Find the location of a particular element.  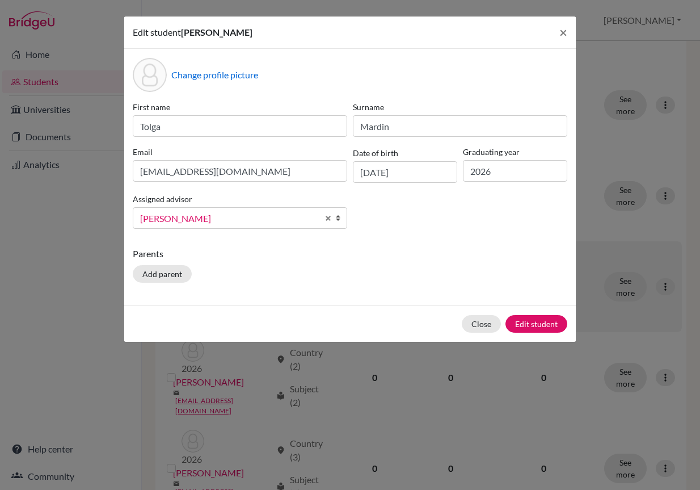

span: Edit student is located at coordinates (157, 32).